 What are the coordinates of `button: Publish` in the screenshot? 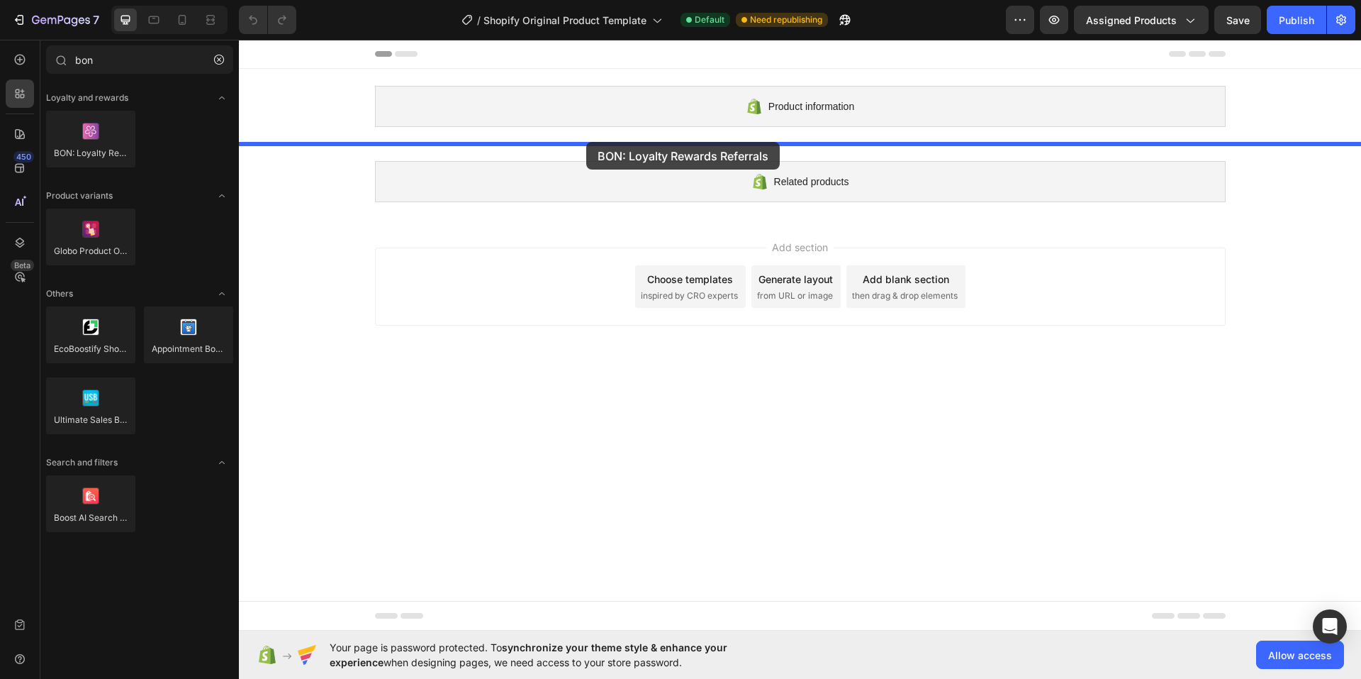 It's located at (1297, 20).